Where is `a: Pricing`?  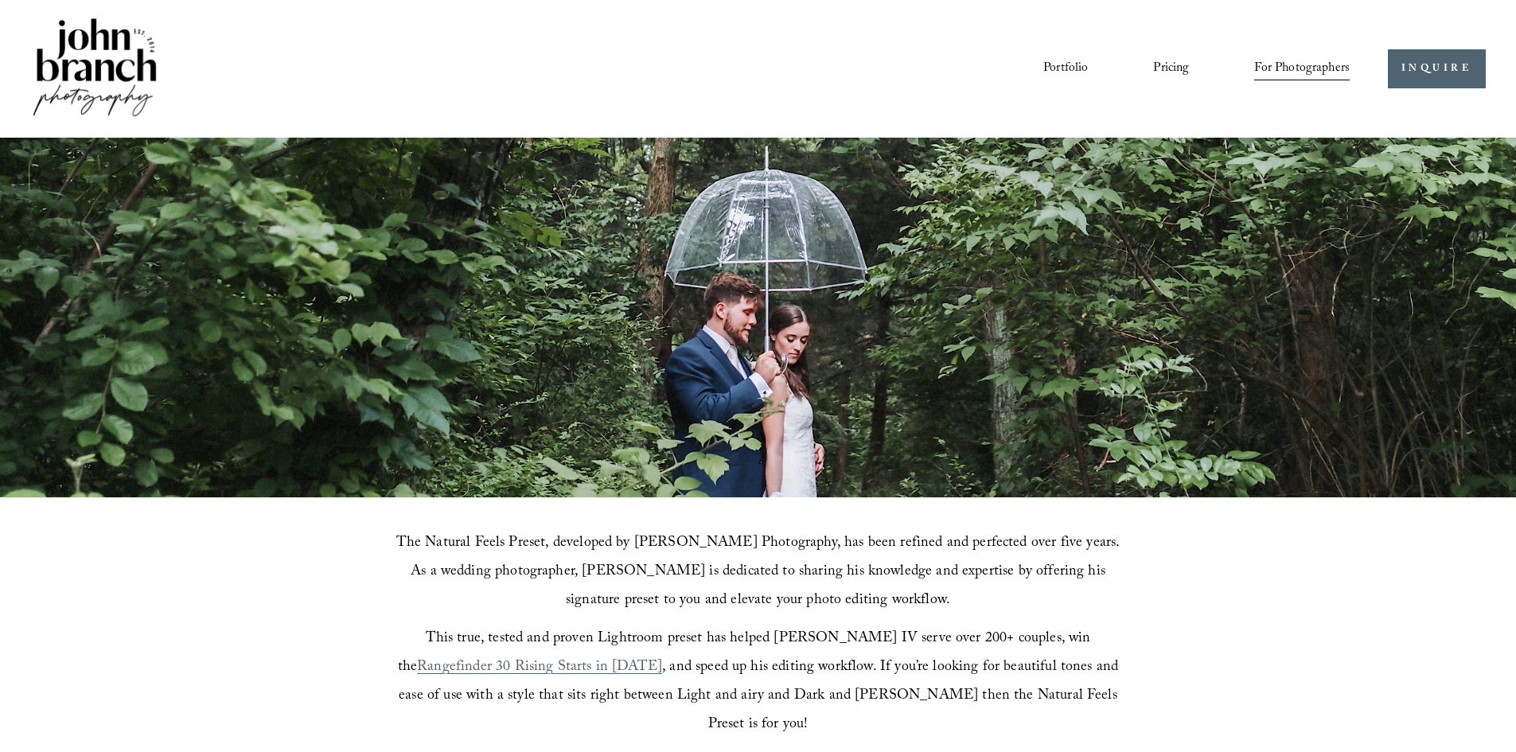 a: Pricing is located at coordinates (1171, 68).